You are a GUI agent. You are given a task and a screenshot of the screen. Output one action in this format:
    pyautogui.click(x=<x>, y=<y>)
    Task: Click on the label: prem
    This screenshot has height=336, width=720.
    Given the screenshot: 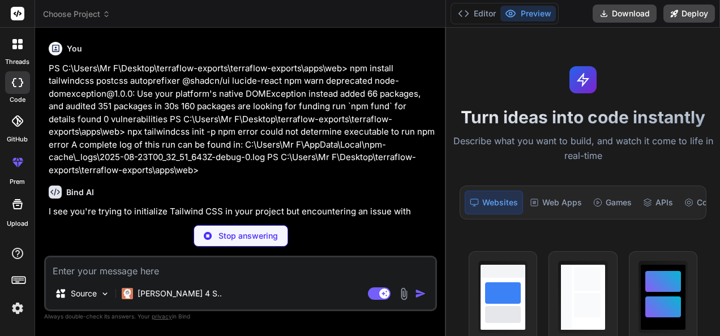 What is the action you would take?
    pyautogui.click(x=17, y=182)
    